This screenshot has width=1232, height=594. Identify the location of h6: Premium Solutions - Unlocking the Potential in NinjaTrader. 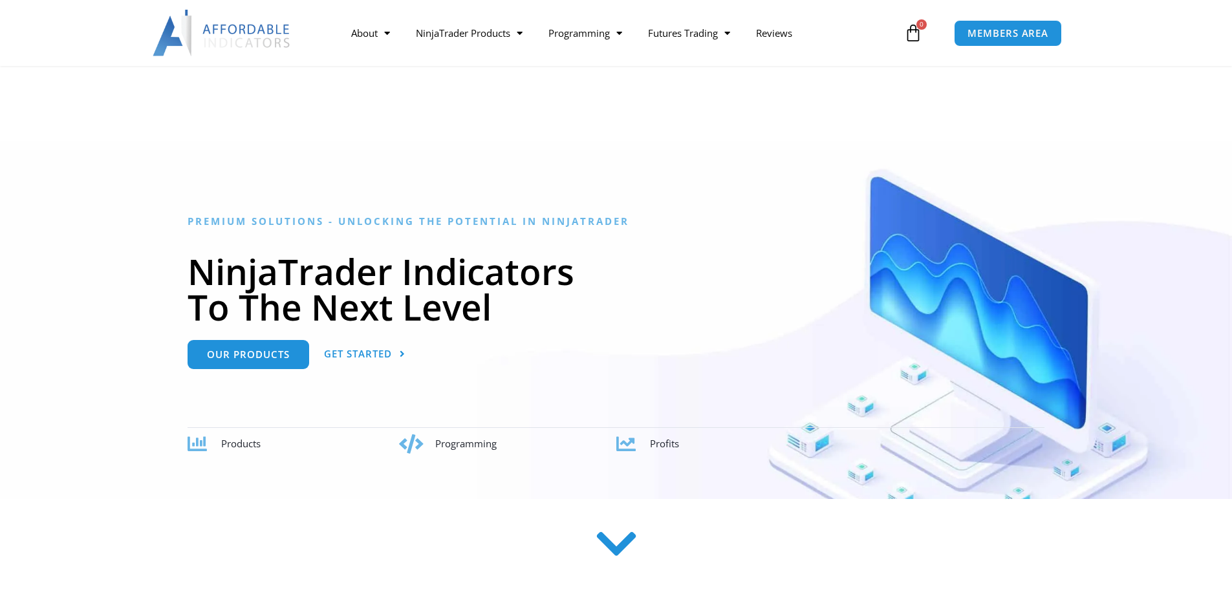
(616, 221).